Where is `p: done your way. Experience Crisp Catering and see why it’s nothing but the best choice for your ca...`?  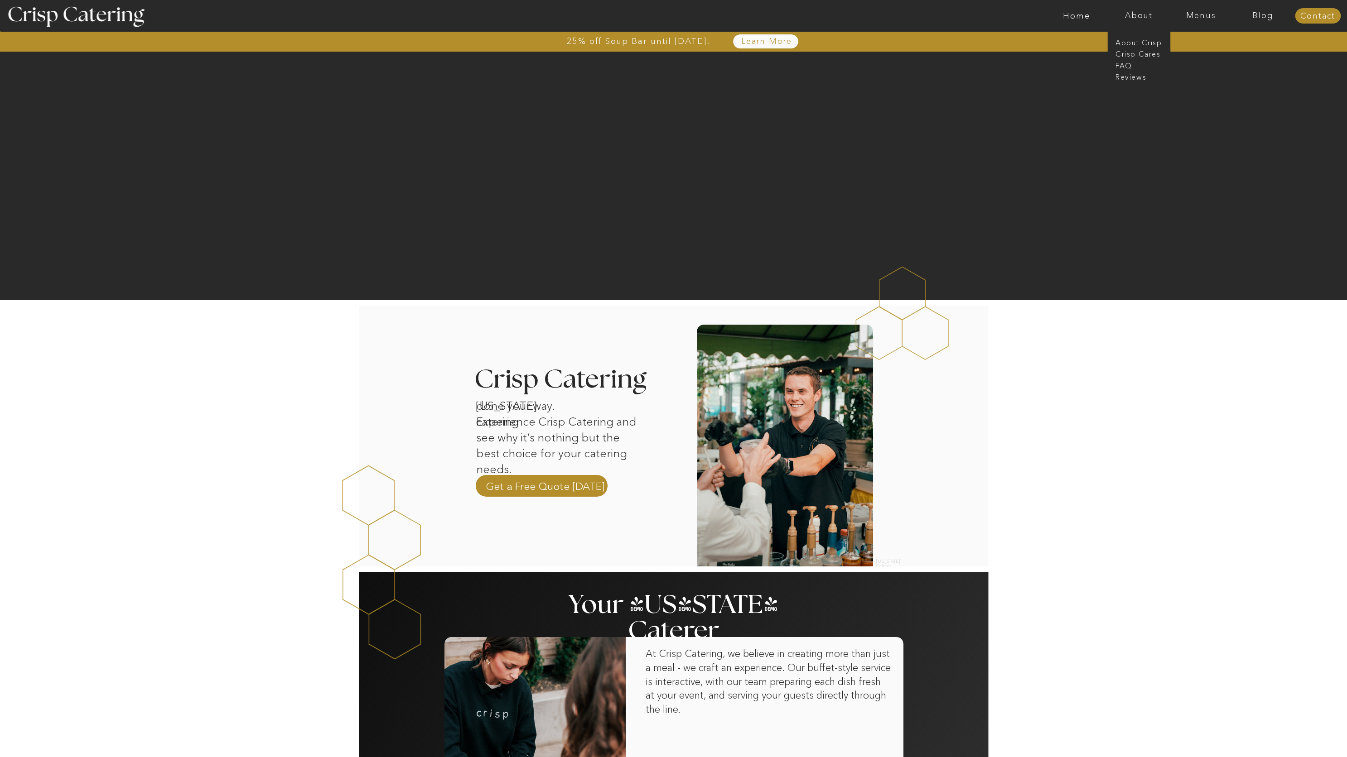
p: done your way. Experience Crisp Catering and see why it’s nothing but the best choice for your ca... is located at coordinates (558, 427).